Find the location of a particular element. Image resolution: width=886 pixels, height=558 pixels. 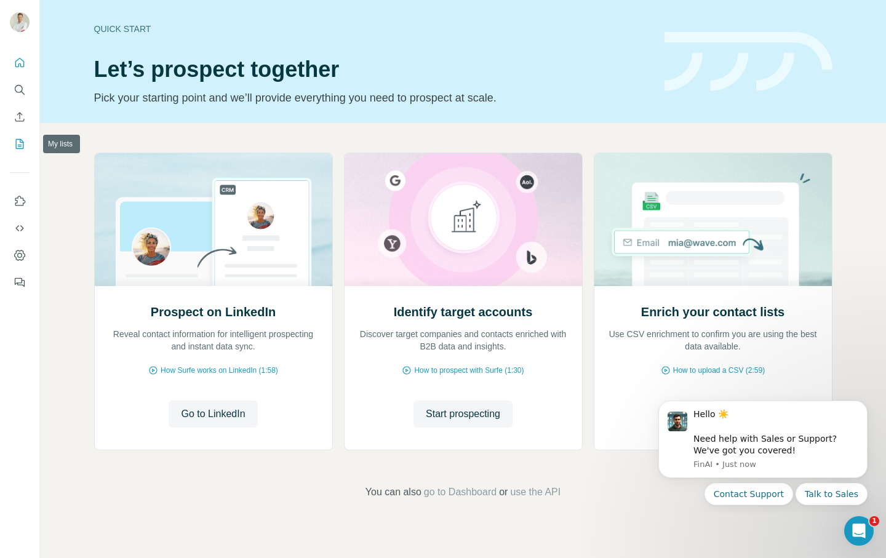

span: How to upload a CSV (2:59) is located at coordinates (718, 370).